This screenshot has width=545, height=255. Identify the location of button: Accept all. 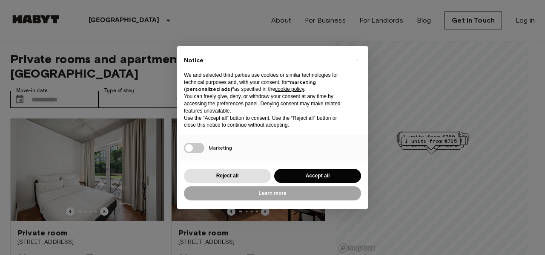
(318, 175).